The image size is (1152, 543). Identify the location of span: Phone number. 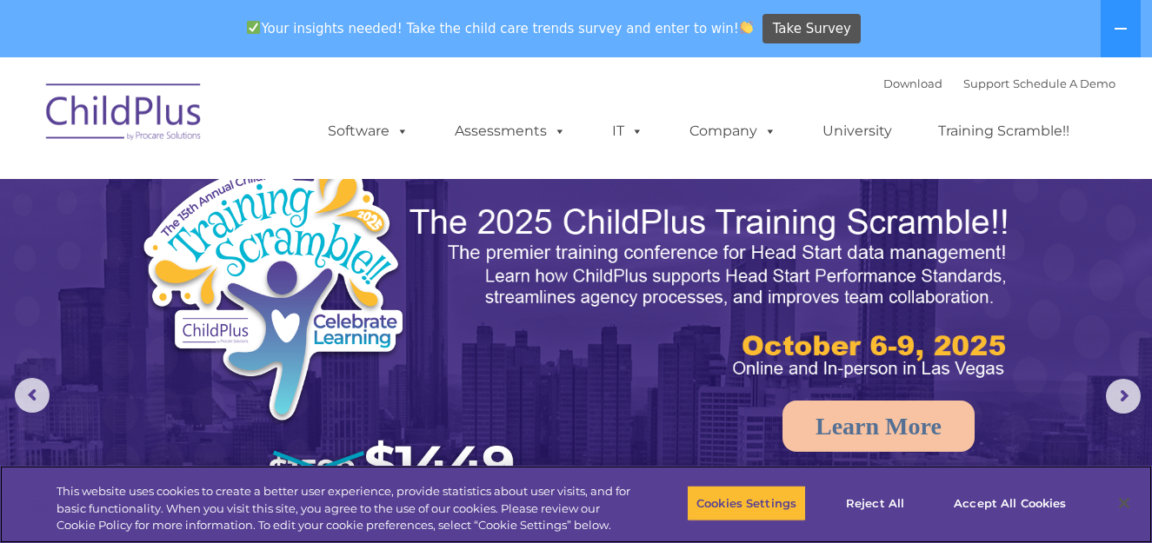
(278, 192).